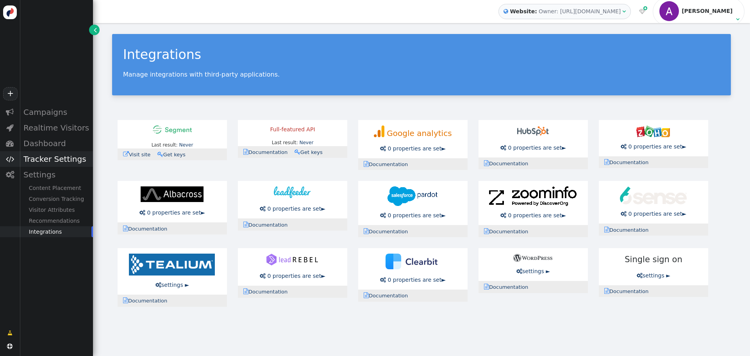 The image size is (750, 356). I want to click on a: Documentation, so click(509, 231).